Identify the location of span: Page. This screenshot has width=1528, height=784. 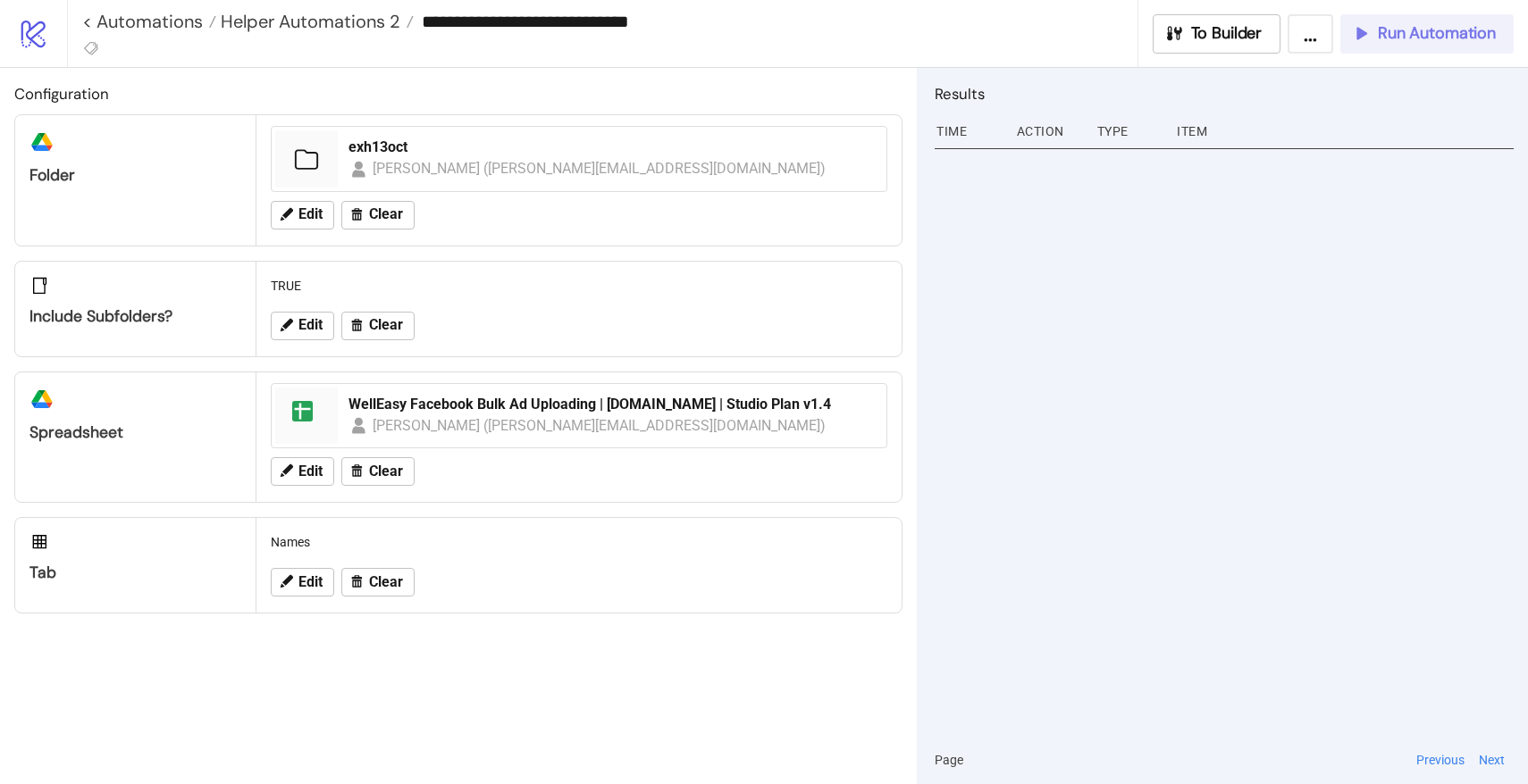
(949, 760).